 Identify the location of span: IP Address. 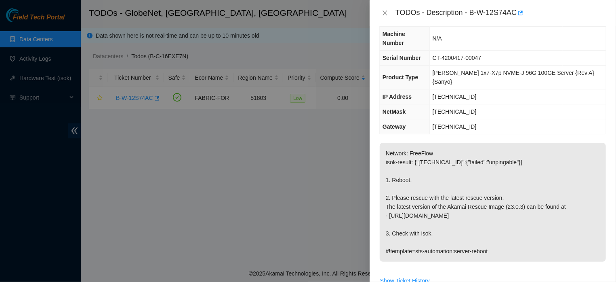
(397, 97).